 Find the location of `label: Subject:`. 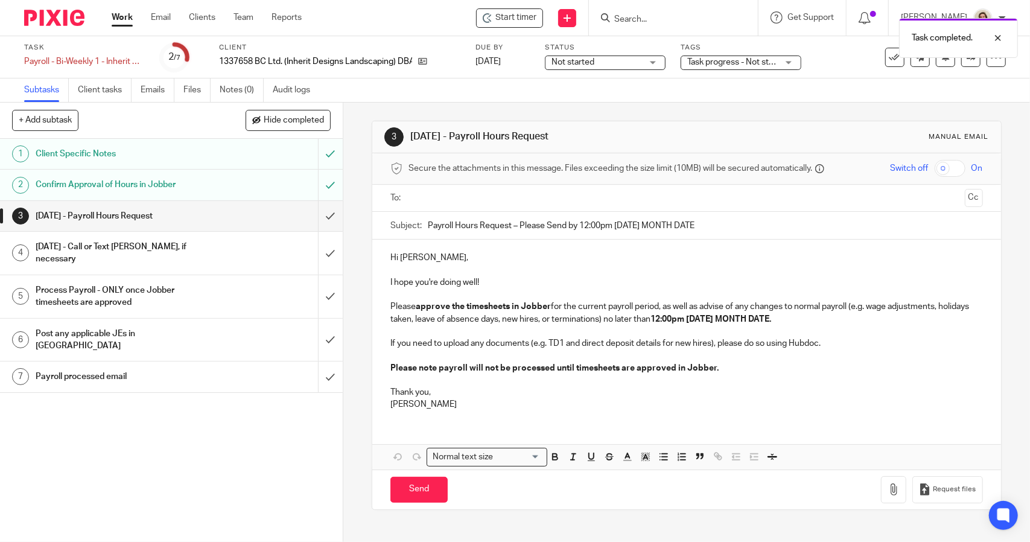

label: Subject: is located at coordinates (406, 226).